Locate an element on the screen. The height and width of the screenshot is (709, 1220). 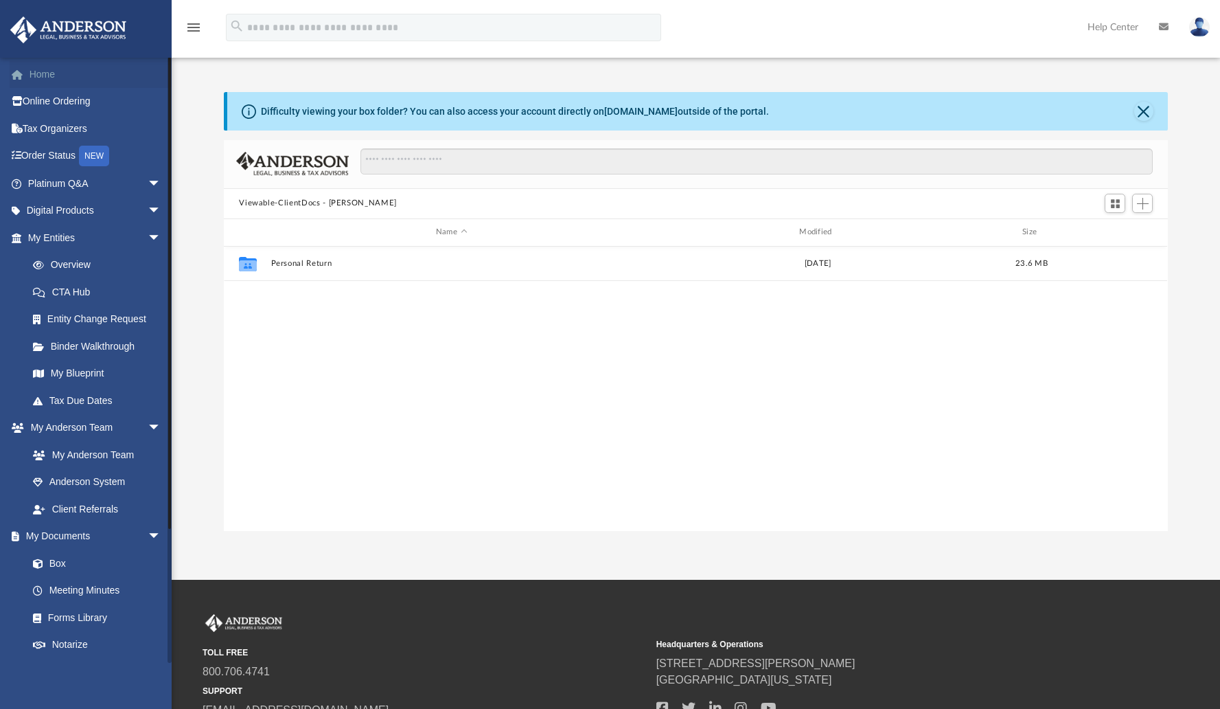
a: Online Ordering is located at coordinates (95, 102).